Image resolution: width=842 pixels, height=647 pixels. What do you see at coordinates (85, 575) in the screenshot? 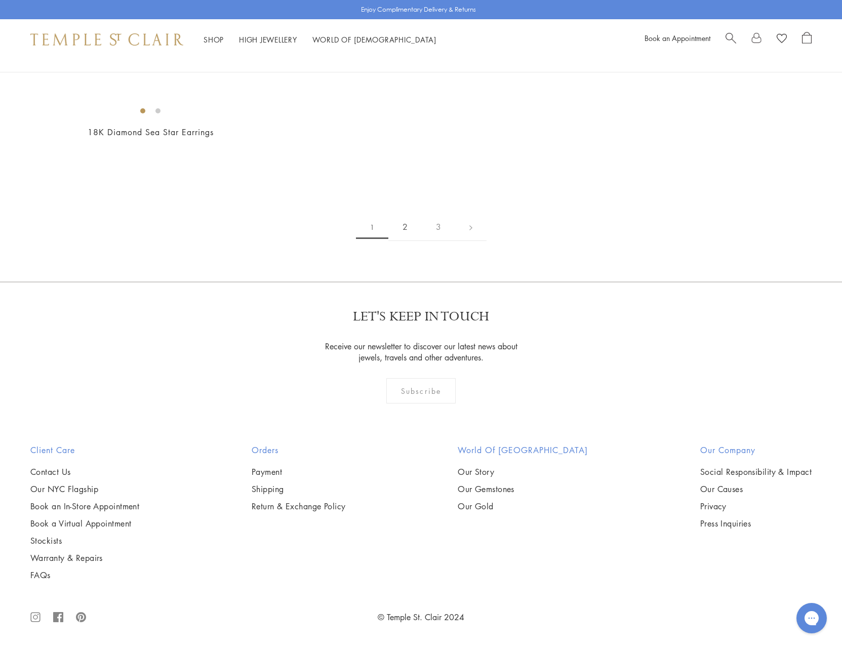
I see `a: FAQs` at bounding box center [85, 575].